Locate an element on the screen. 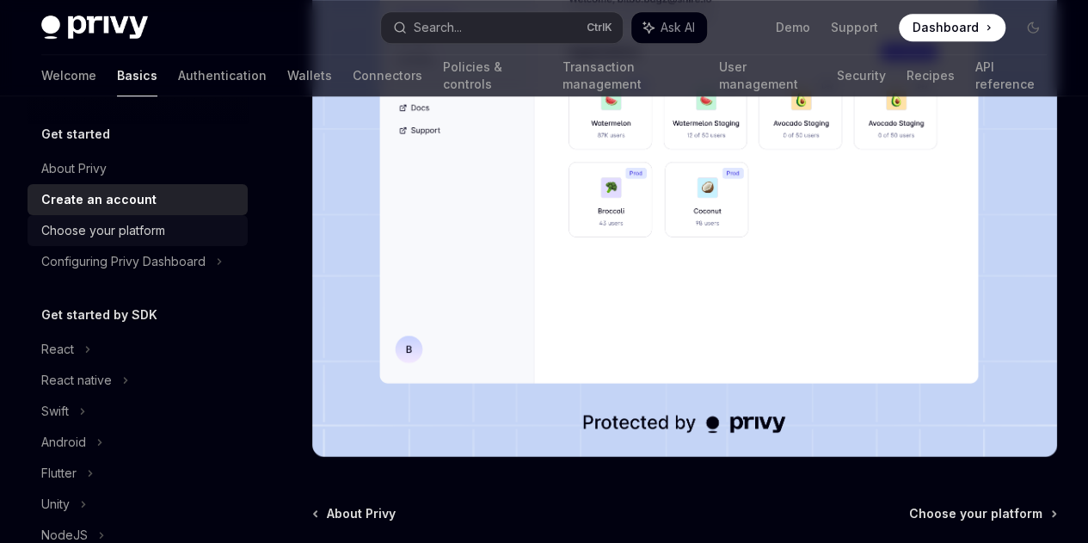  div: Flutter is located at coordinates (58, 473).